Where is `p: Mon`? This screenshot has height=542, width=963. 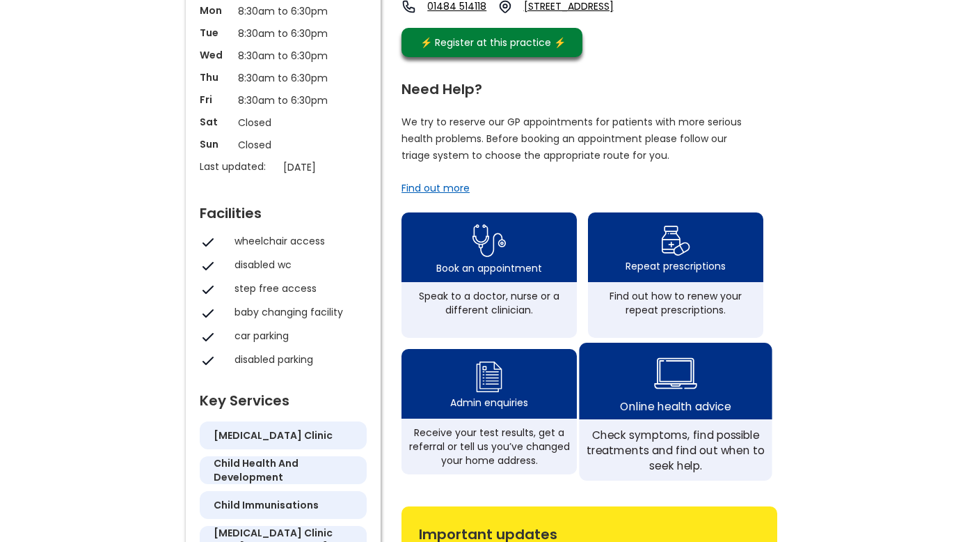
p: Mon is located at coordinates (215, 10).